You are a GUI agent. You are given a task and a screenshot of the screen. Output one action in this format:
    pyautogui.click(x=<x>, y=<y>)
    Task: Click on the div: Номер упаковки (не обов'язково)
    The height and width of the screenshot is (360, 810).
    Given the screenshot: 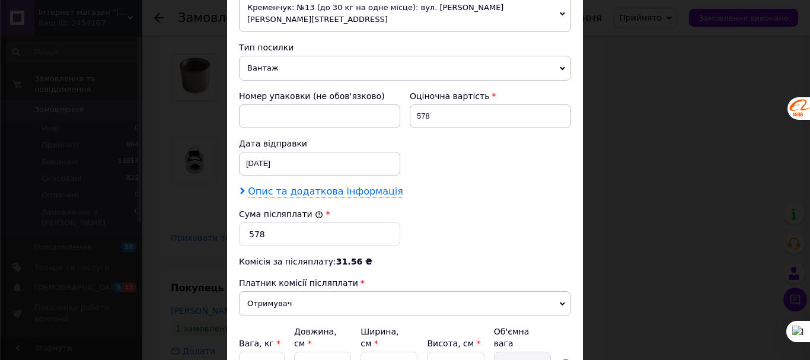 What is the action you would take?
    pyautogui.click(x=320, y=96)
    